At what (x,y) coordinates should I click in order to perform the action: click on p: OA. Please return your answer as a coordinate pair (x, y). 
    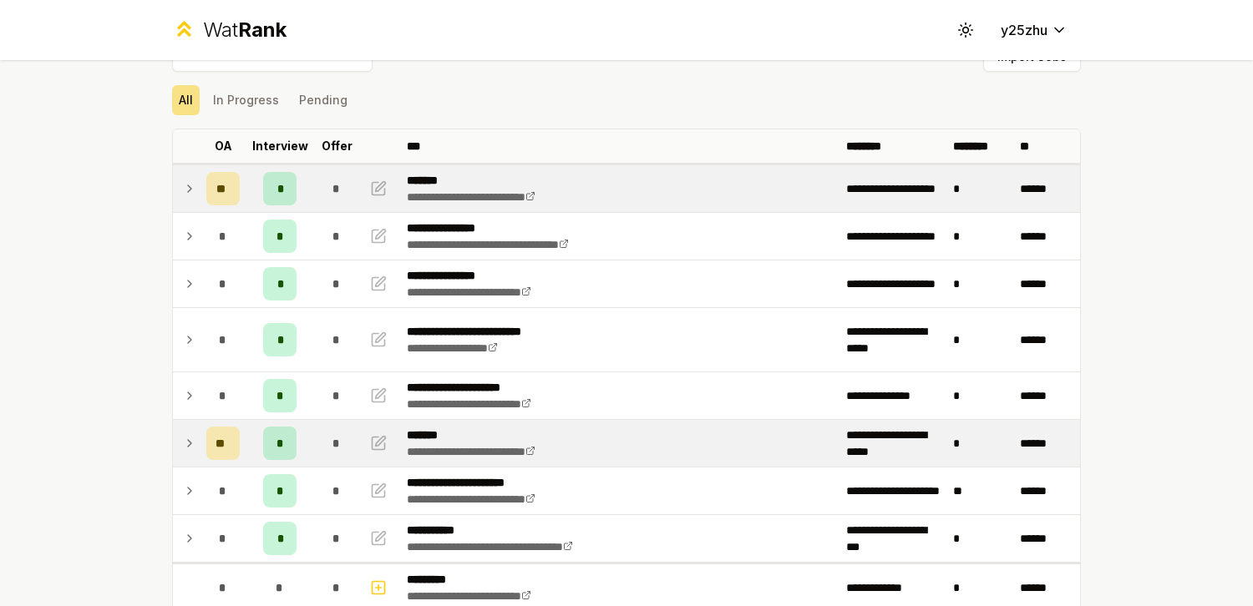
    Looking at the image, I should click on (223, 146).